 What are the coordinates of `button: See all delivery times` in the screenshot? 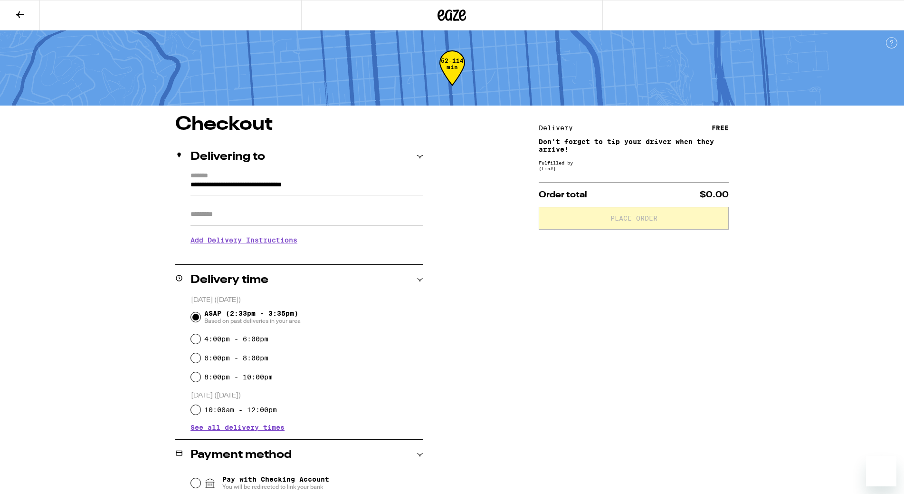 It's located at (238, 427).